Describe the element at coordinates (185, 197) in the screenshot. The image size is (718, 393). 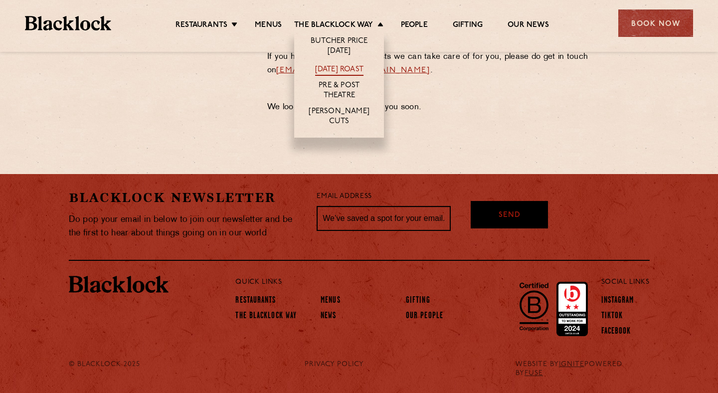
I see `h2: Blacklock Newsletter` at that location.